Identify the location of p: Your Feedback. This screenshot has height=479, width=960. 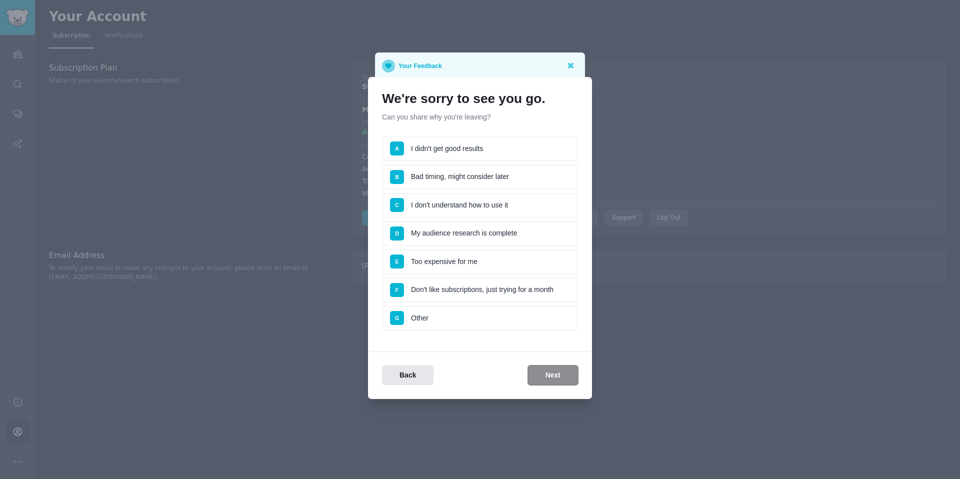
(420, 66).